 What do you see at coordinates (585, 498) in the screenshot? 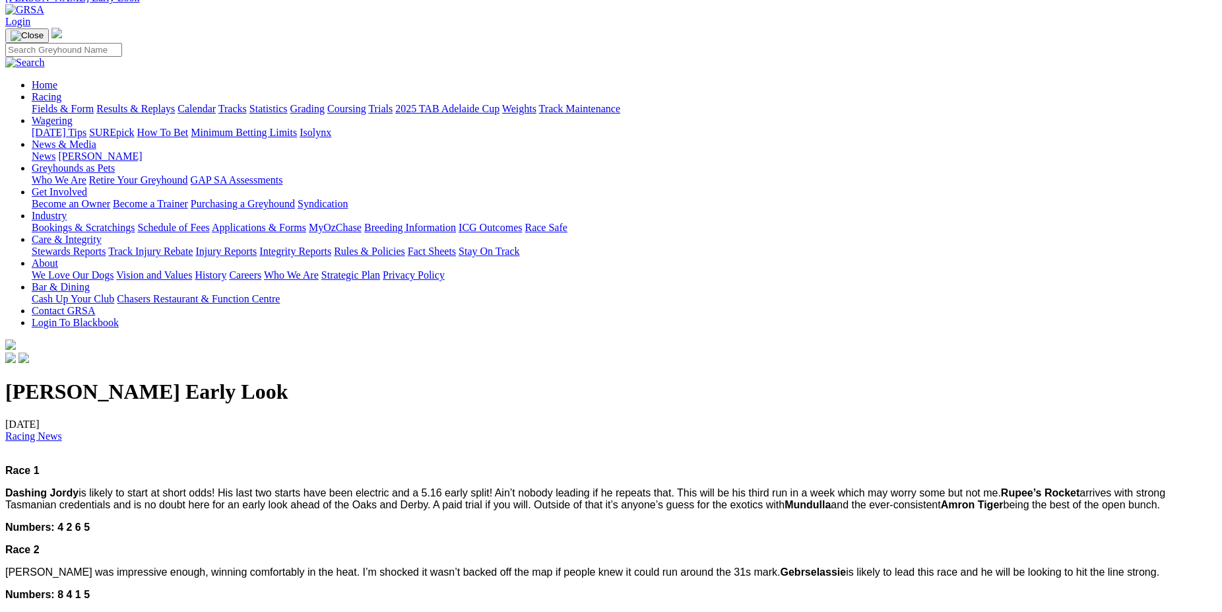
I see `span: is likely to start at short odds! His last two starts have been electric and a 5.16 early split! ...` at bounding box center [585, 498].